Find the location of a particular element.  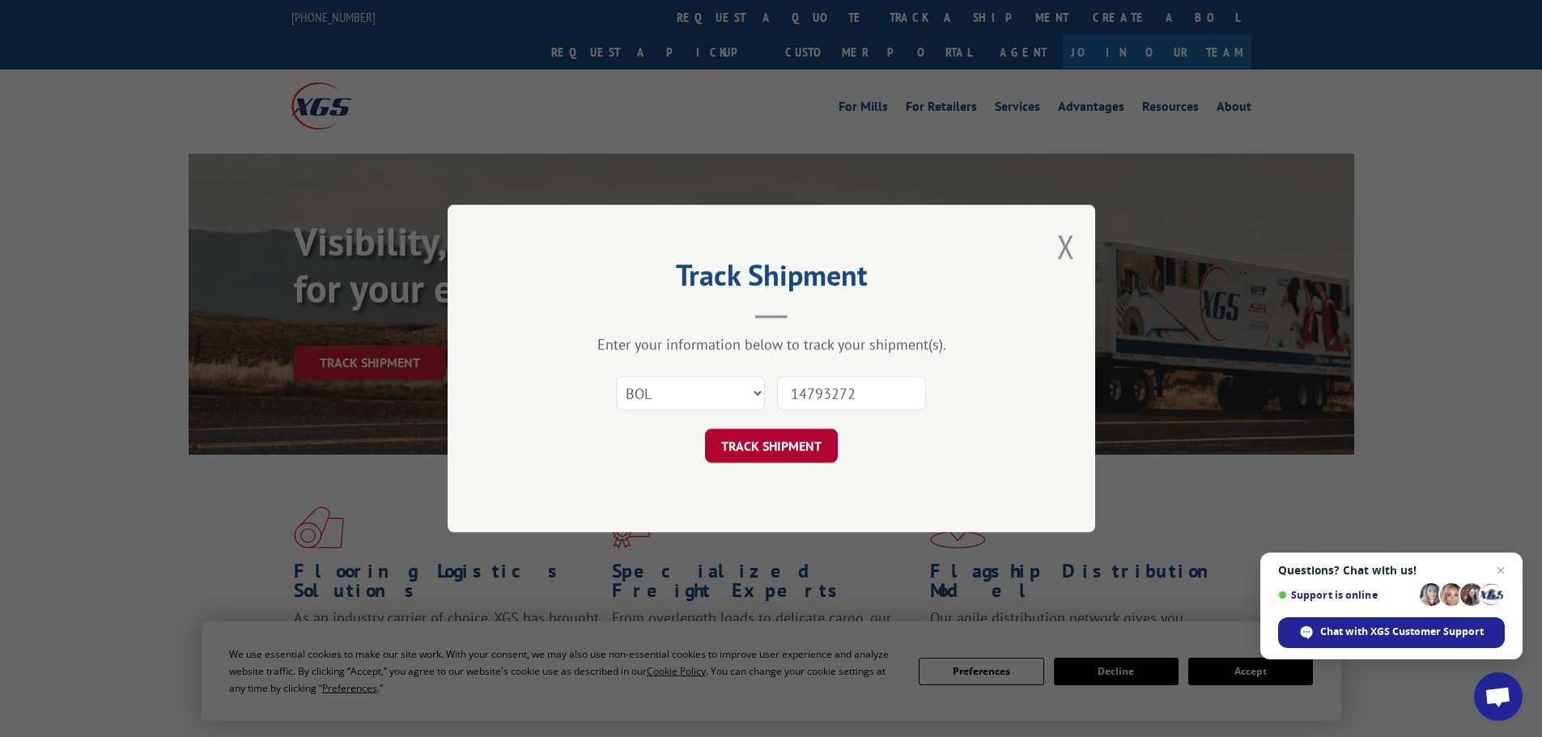

div: Chat with XGS Customer Support is located at coordinates (1391, 633).